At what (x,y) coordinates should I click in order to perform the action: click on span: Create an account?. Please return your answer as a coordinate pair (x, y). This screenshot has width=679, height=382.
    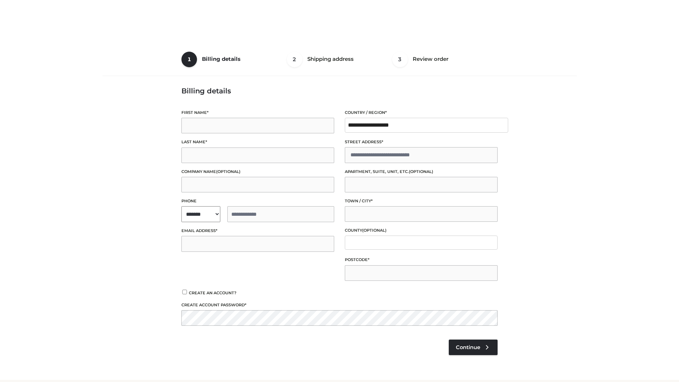
    Looking at the image, I should click on (213, 293).